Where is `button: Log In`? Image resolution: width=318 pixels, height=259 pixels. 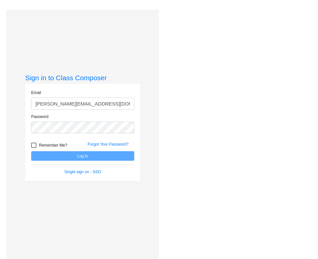
button: Log In is located at coordinates (83, 156).